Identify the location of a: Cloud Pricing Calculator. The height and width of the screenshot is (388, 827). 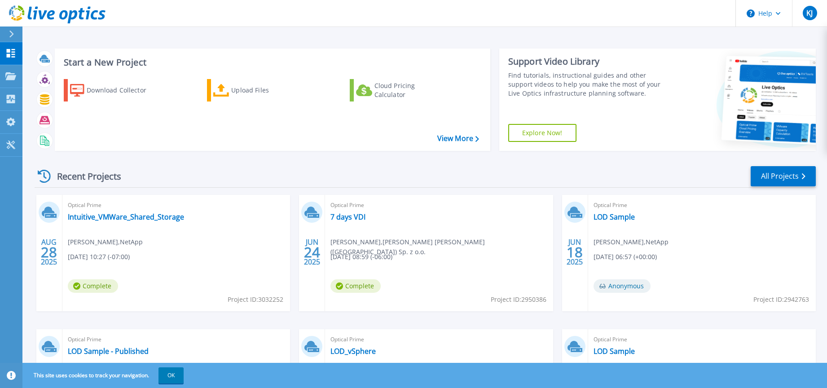
(400, 90).